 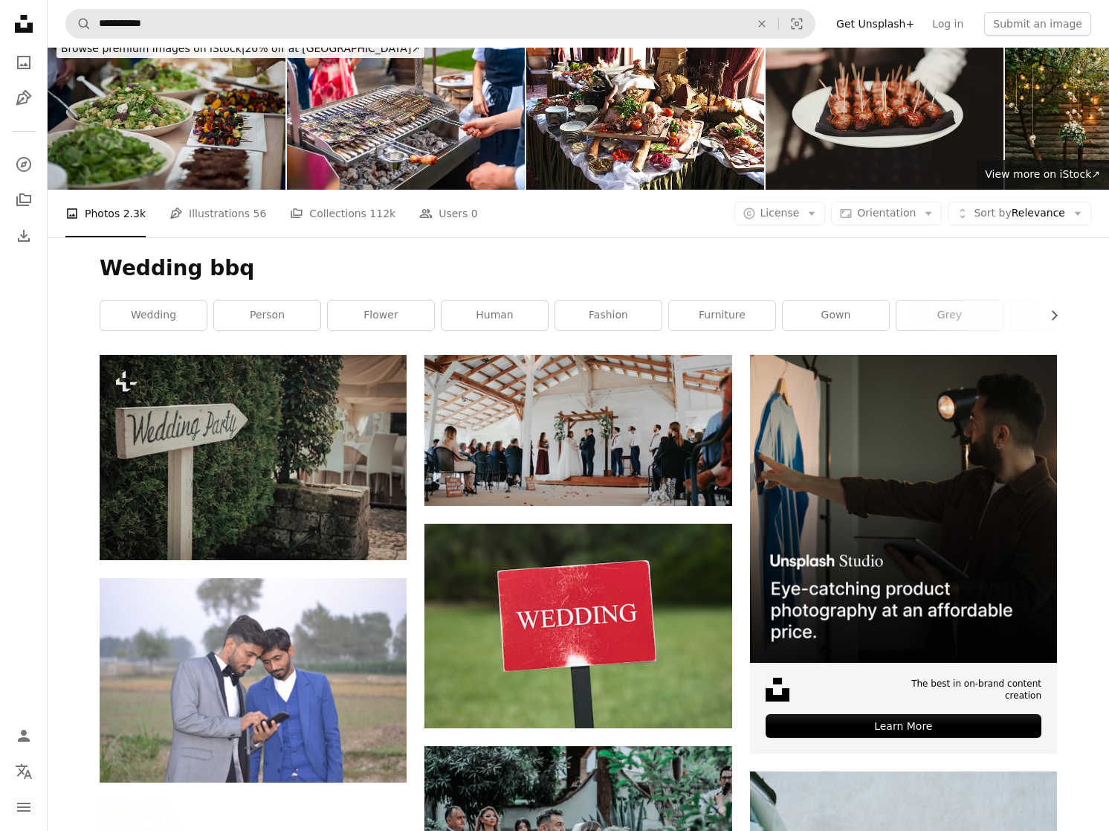 What do you see at coordinates (578, 625) in the screenshot?
I see `a: a red wedding sign sitting on top of a black pole` at bounding box center [578, 625].